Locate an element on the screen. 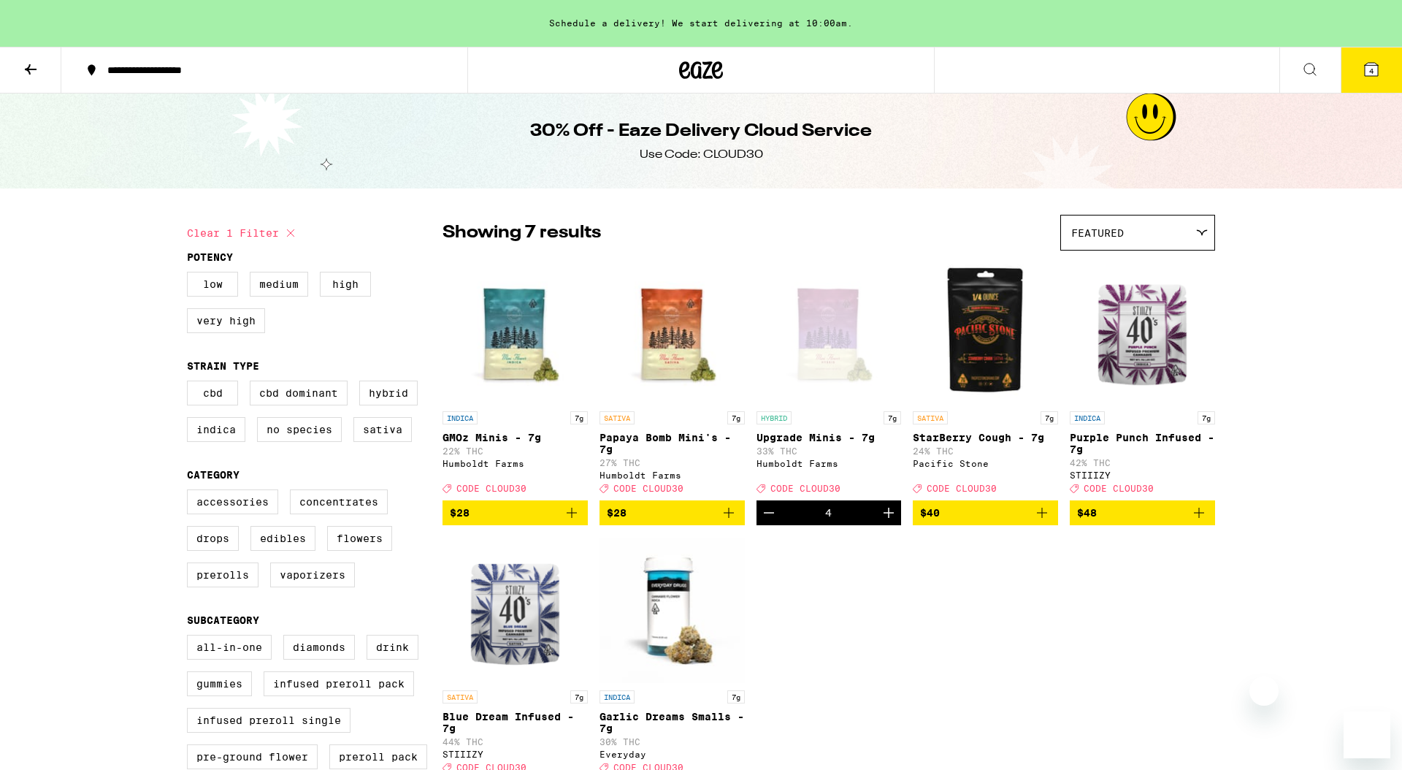  a: Open page for Purple Punch Infused - 7g from STIIIZY is located at coordinates (1142, 379).